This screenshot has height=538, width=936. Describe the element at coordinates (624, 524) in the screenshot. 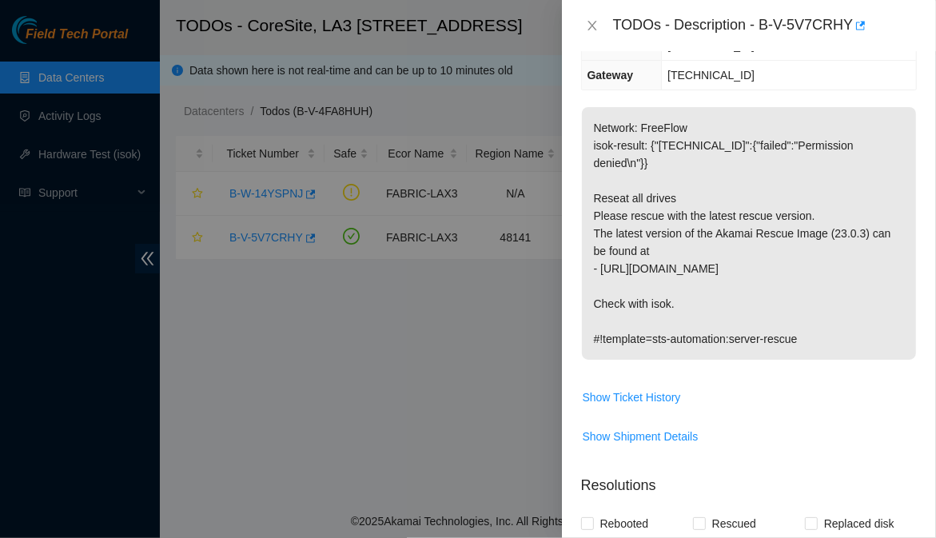

I see `span: Rebooted` at that location.